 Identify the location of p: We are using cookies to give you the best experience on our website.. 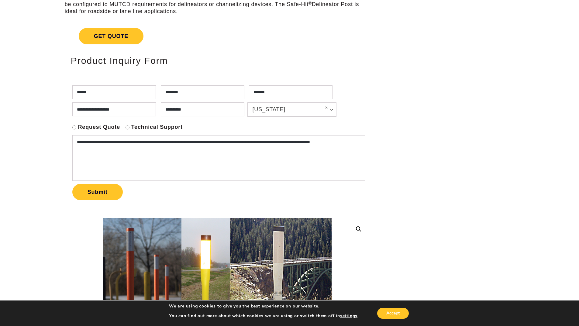
(264, 306).